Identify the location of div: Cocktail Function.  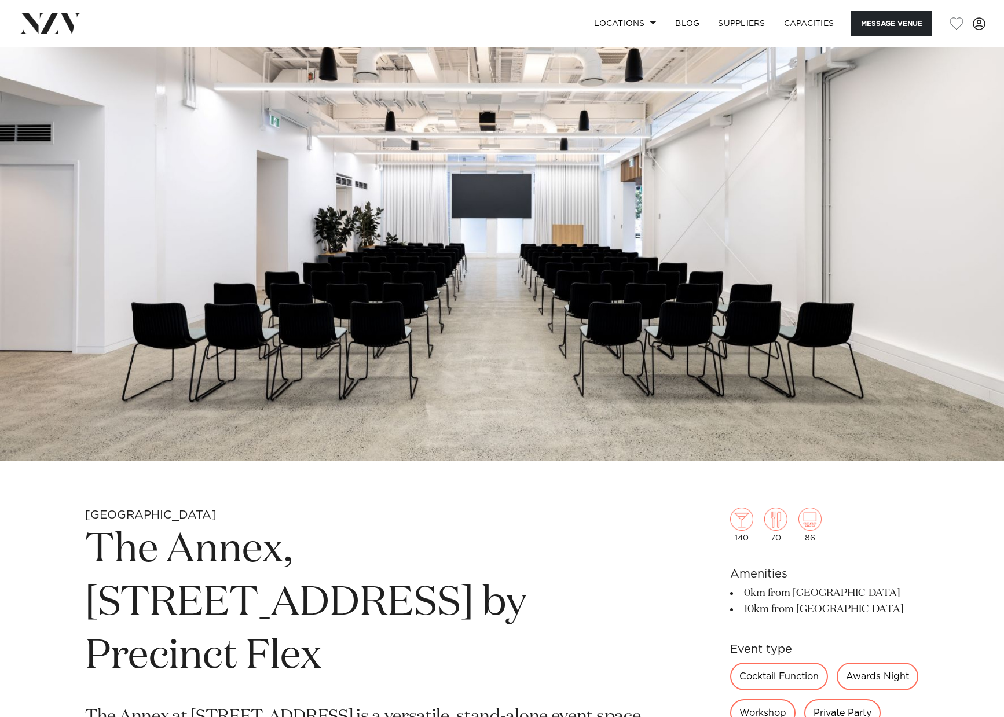
(779, 677).